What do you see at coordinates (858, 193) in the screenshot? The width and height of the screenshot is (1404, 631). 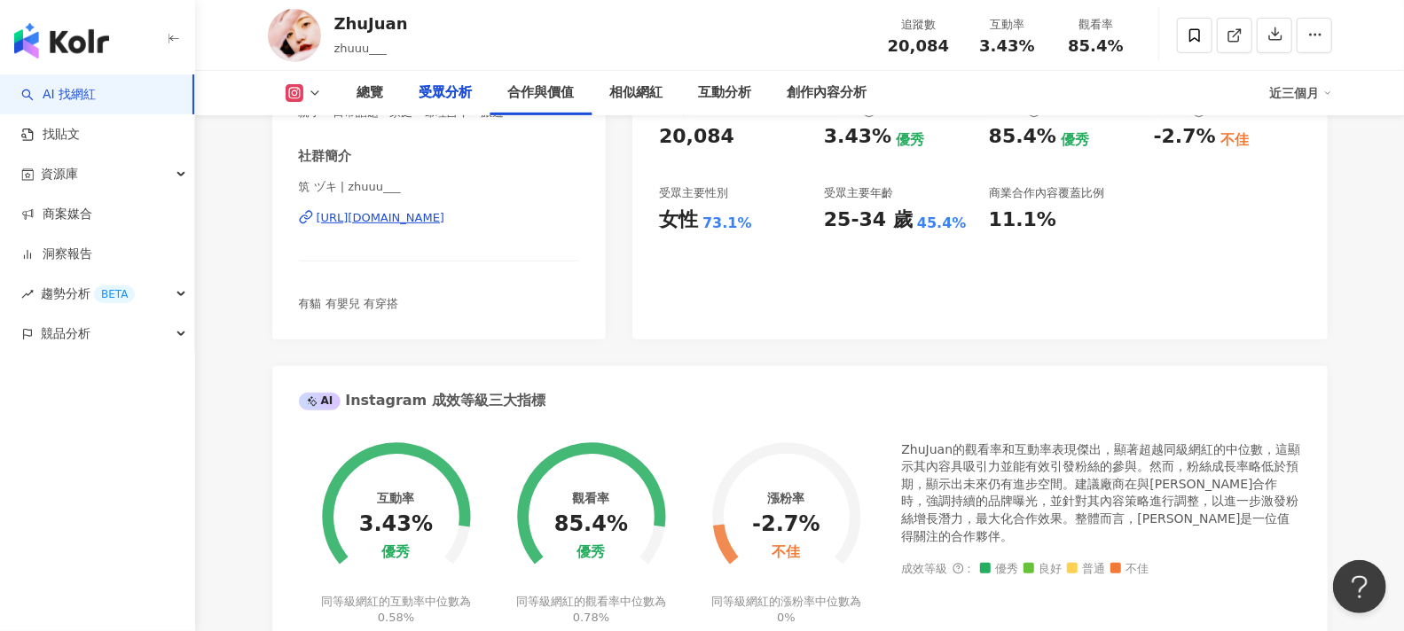 I see `div: 受眾主要年齡` at bounding box center [858, 193].